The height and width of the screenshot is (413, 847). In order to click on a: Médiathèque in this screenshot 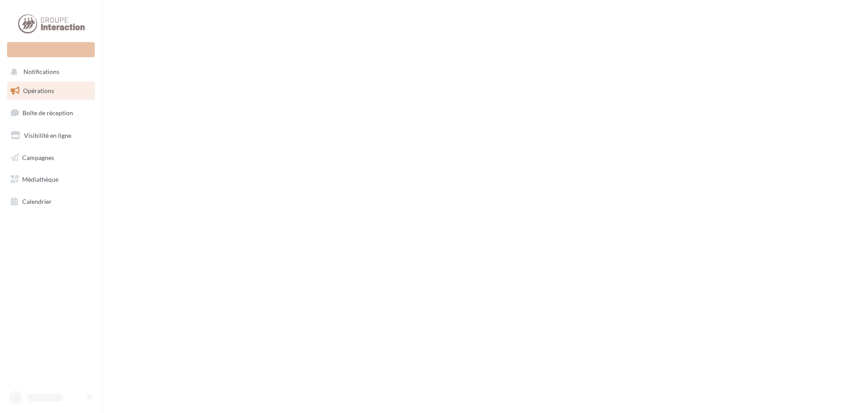, I will do `click(51, 179)`.